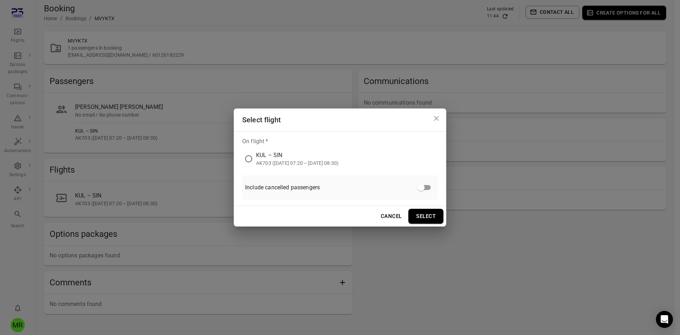 The width and height of the screenshot is (680, 335). What do you see at coordinates (391, 216) in the screenshot?
I see `button: Cancel` at bounding box center [391, 216].